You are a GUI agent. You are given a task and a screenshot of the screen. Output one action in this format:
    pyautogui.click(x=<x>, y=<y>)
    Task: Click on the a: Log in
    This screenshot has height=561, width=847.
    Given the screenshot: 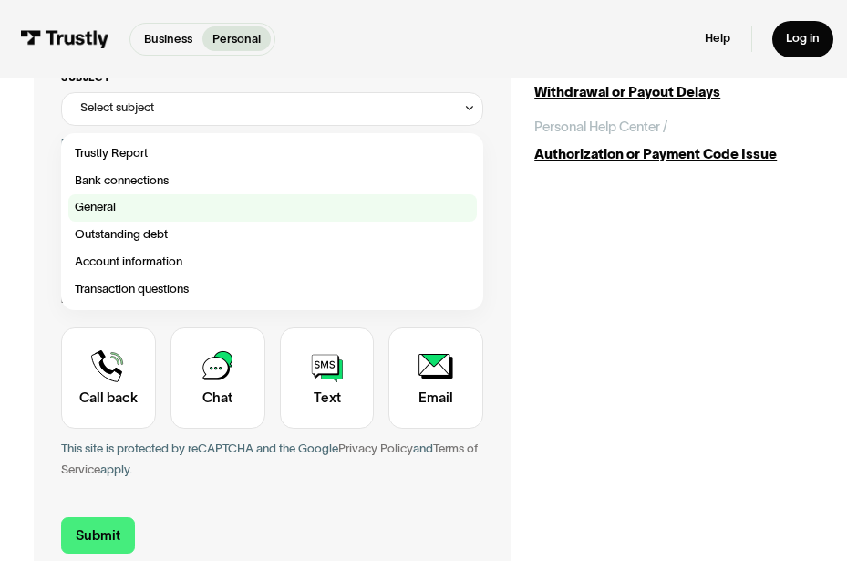 What is the action you would take?
    pyautogui.click(x=802, y=38)
    